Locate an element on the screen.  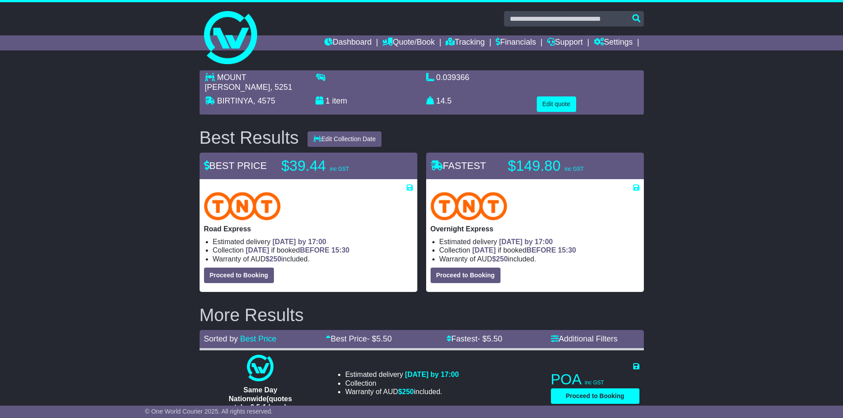
span: , 4575 is located at coordinates (264, 101).